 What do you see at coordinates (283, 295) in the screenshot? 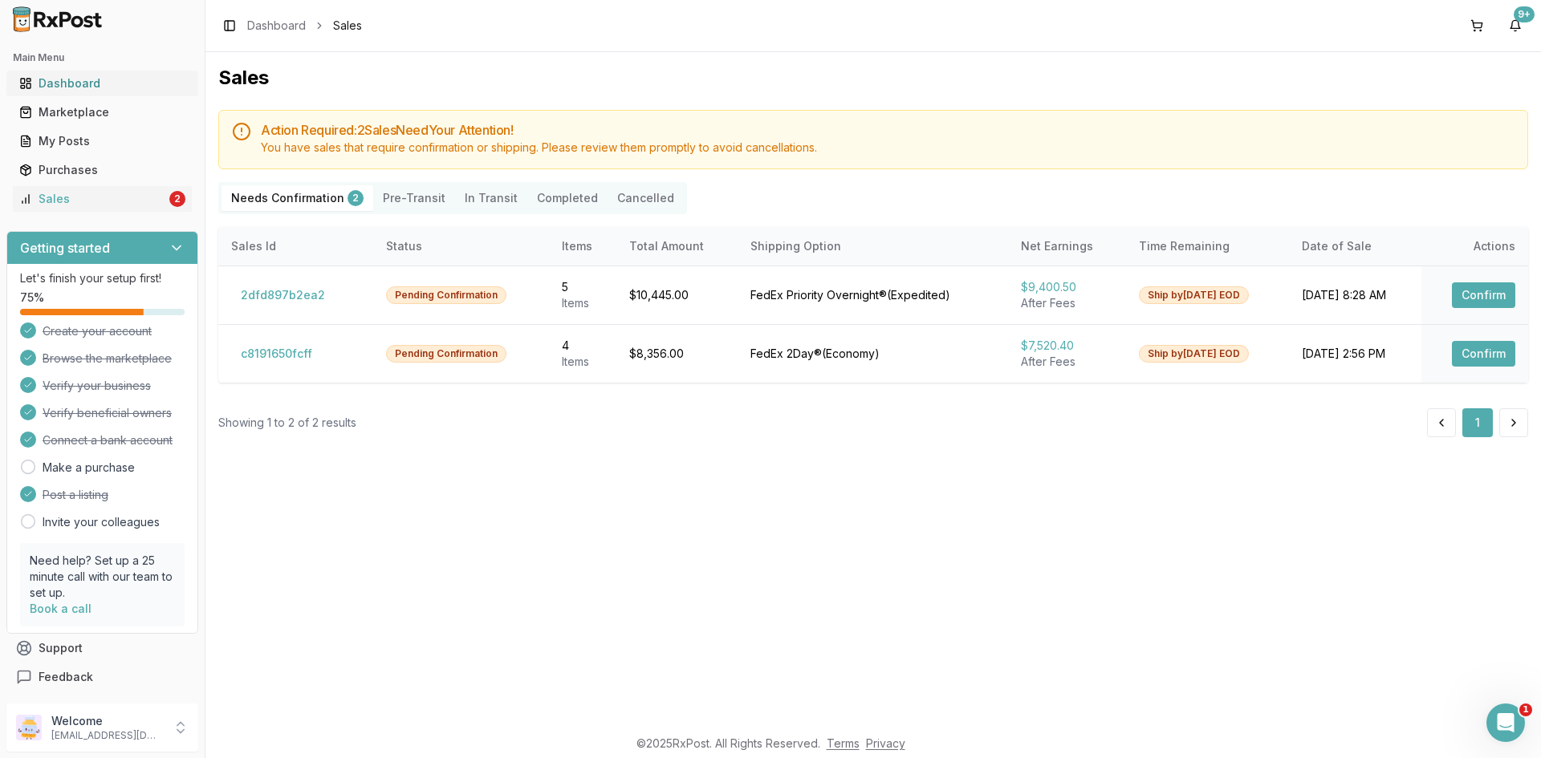
I see `button: 2dfd897b2ea2` at bounding box center [283, 295].